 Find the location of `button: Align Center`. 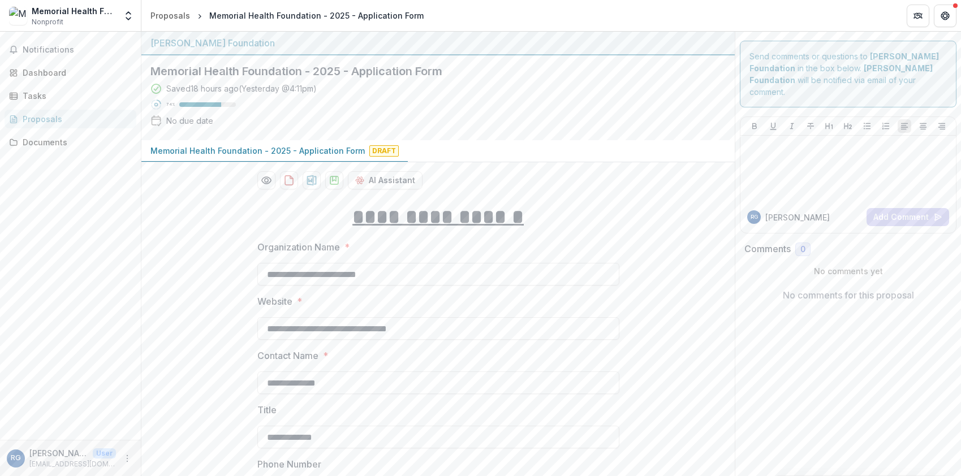

button: Align Center is located at coordinates (923, 126).